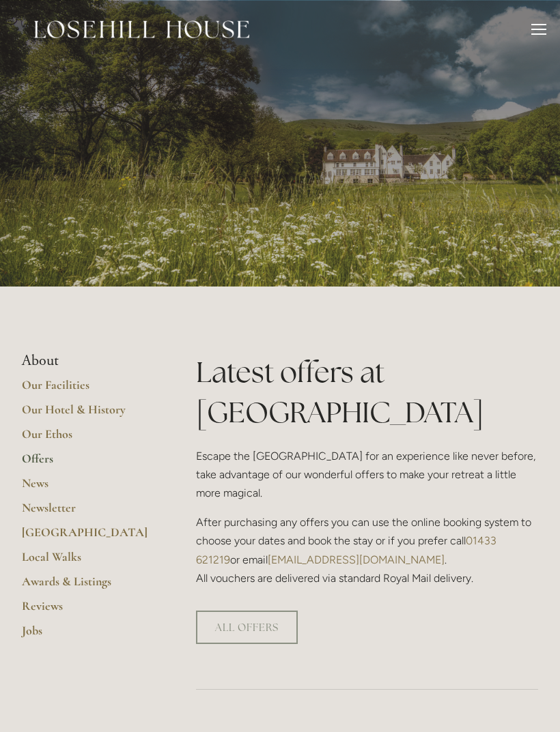 Image resolution: width=560 pixels, height=732 pixels. What do you see at coordinates (87, 611) in the screenshot?
I see `a: Reviews` at bounding box center [87, 611].